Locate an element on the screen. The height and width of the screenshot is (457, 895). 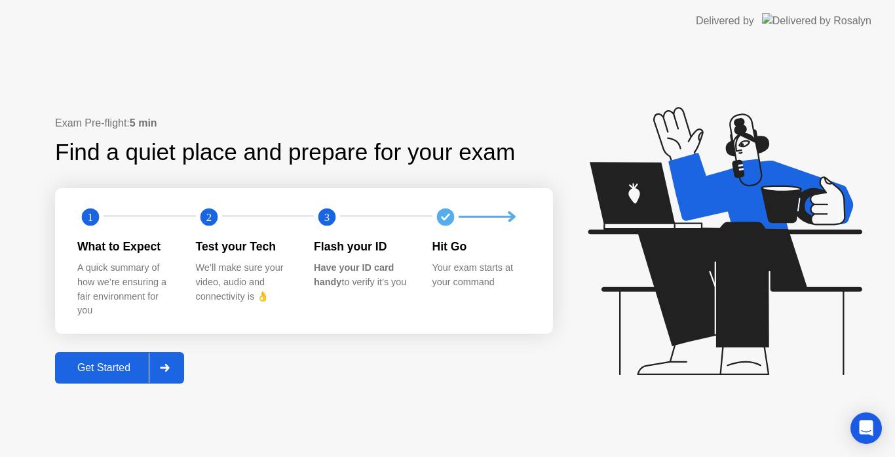
b: 5 min is located at coordinates (143, 122).